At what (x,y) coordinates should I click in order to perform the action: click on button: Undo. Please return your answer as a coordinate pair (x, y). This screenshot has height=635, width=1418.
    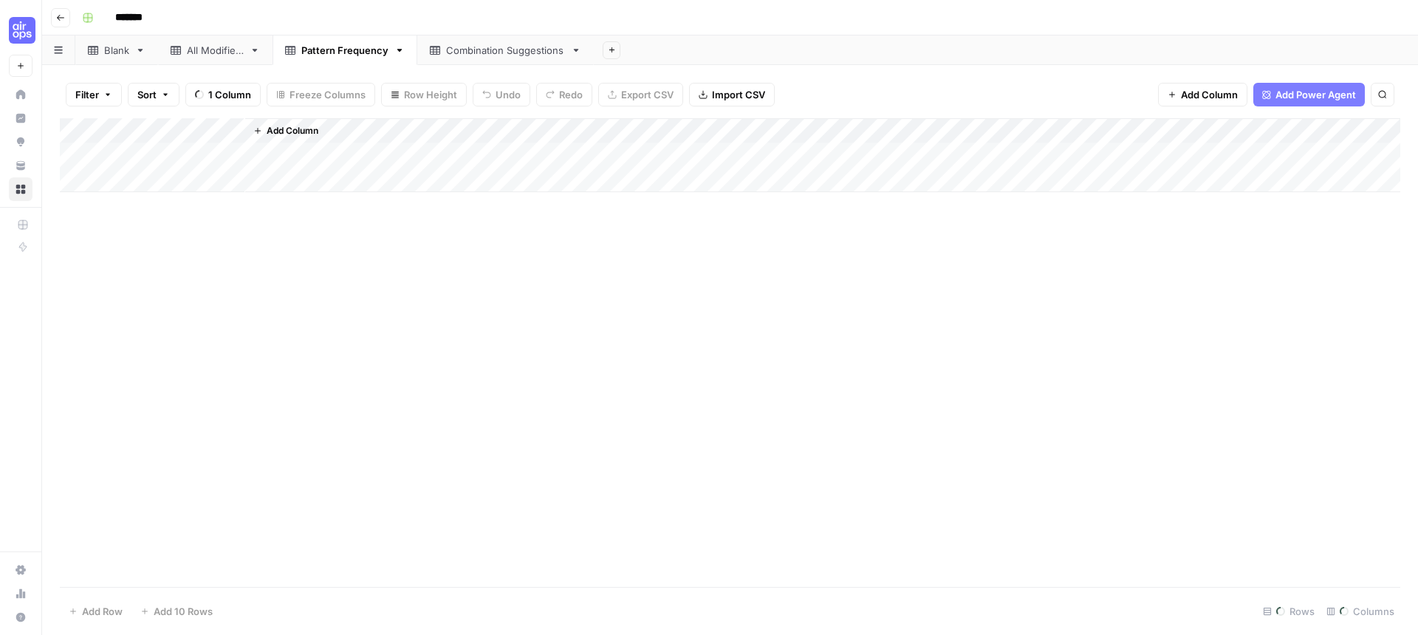
    Looking at the image, I should click on (502, 95).